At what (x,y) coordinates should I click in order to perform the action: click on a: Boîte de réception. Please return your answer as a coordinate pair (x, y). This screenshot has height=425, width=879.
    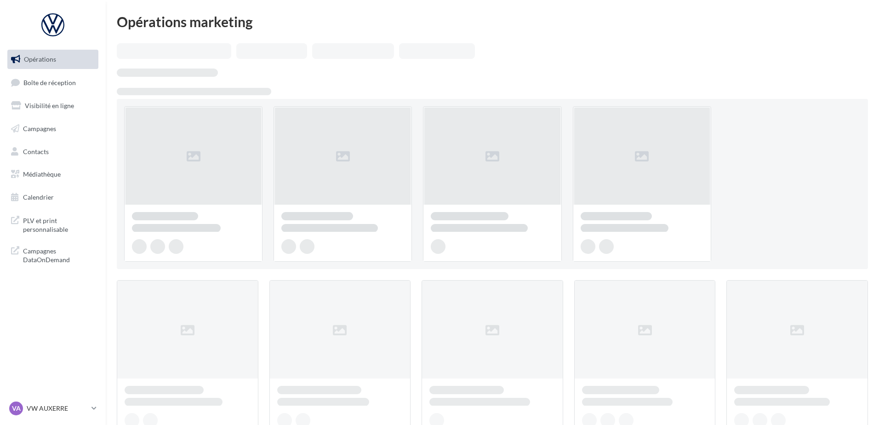
    Looking at the image, I should click on (53, 82).